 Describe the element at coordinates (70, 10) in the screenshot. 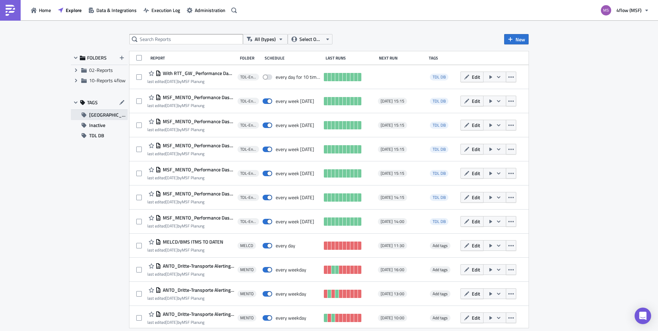

I see `a: Explore` at that location.